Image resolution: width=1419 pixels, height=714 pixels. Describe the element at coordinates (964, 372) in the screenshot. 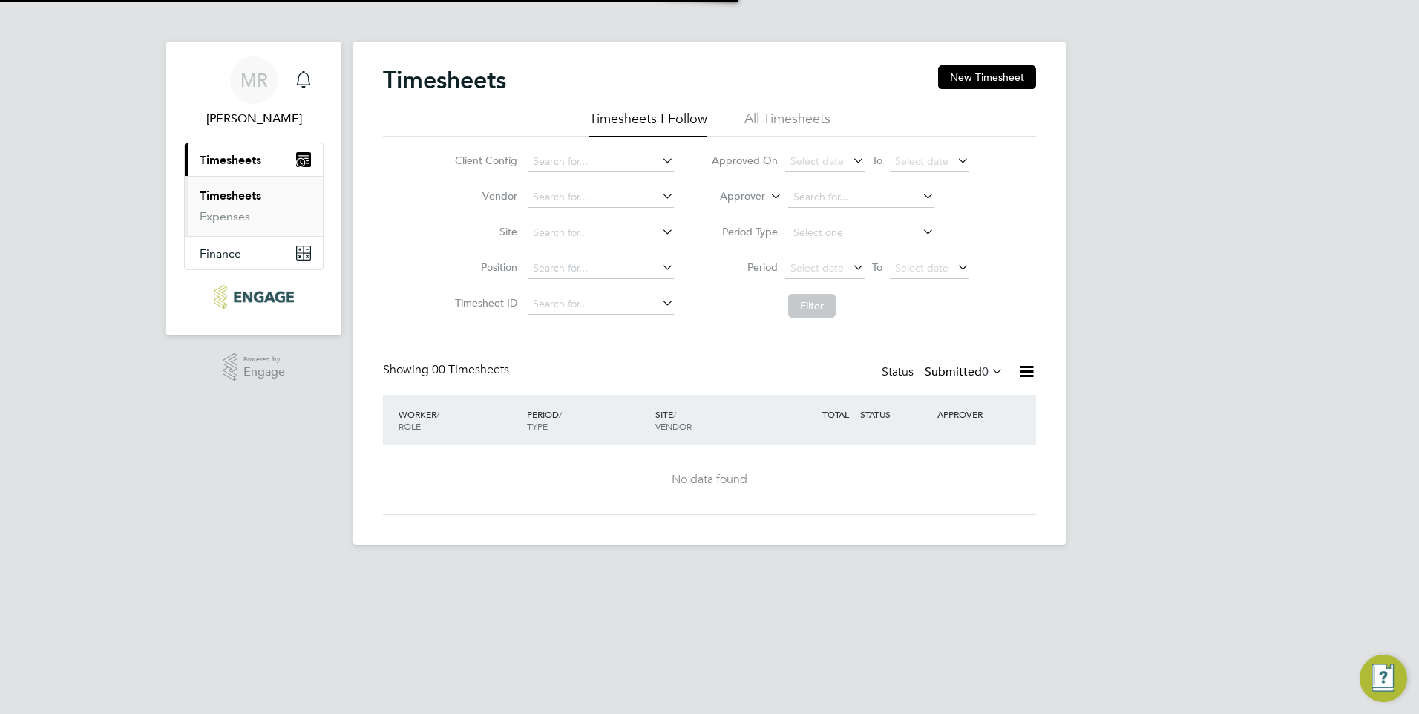

I see `label: Submitted` at that location.